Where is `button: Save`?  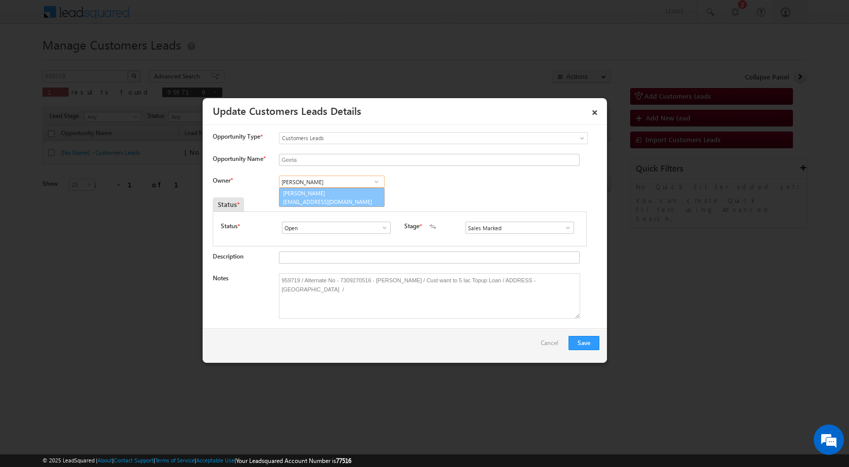 button: Save is located at coordinates (584, 343).